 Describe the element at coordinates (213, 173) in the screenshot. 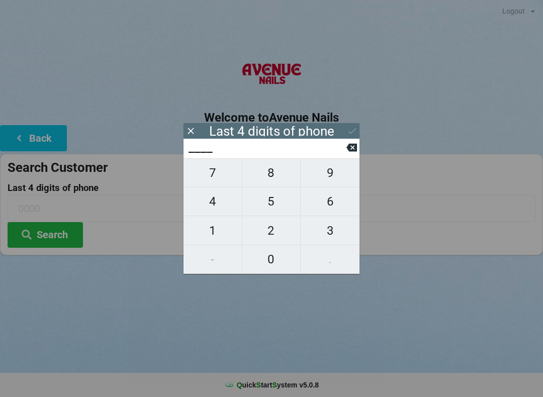

I see `span: 7` at that location.